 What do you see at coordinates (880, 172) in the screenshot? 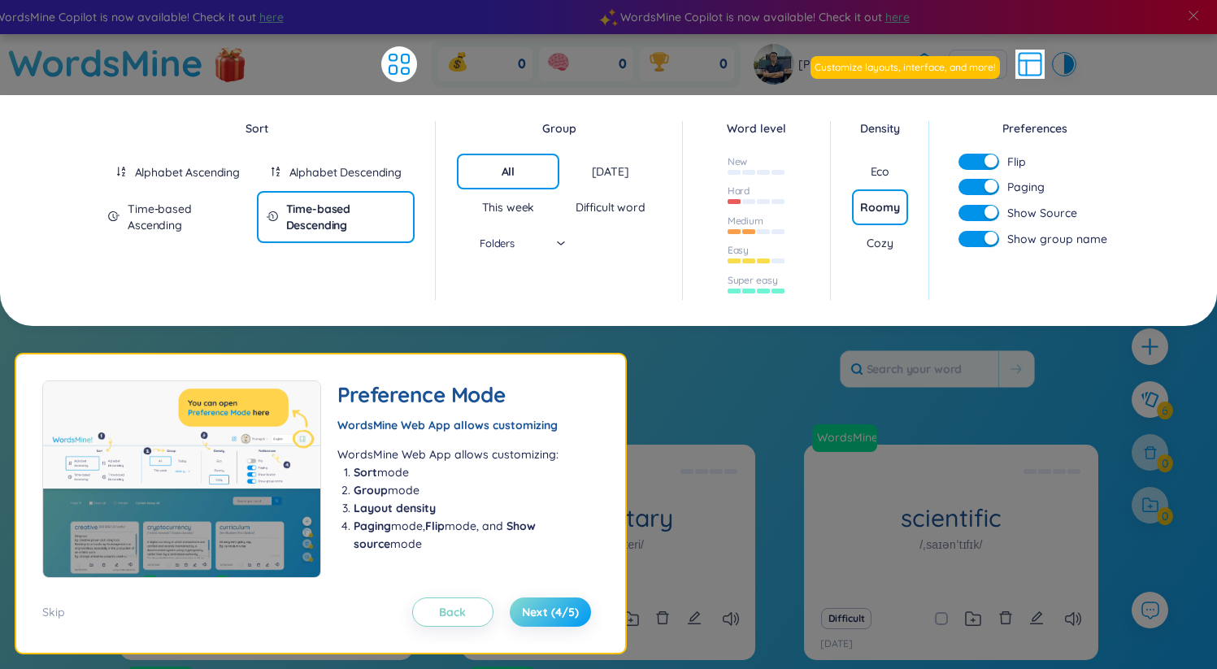
I see `div: Eco` at bounding box center [880, 172].